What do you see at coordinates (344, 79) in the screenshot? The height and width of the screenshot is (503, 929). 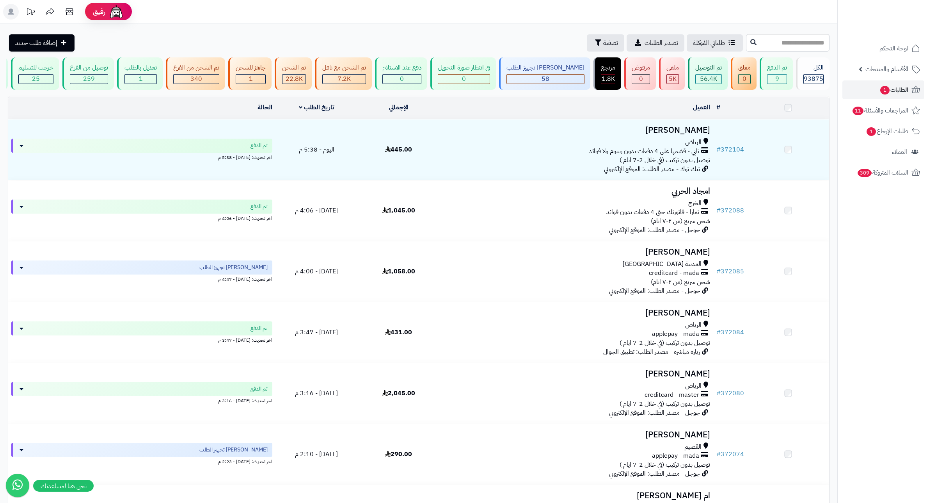 I see `div: 7223` at bounding box center [344, 79].